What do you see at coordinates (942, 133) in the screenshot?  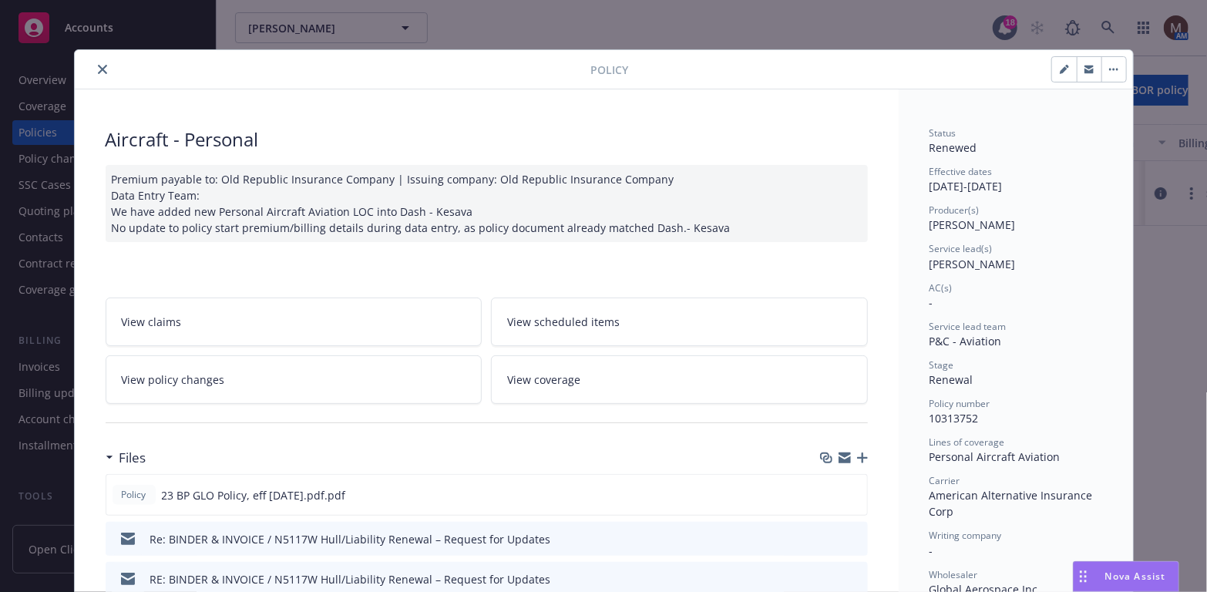 I see `span: Status` at bounding box center [942, 133].